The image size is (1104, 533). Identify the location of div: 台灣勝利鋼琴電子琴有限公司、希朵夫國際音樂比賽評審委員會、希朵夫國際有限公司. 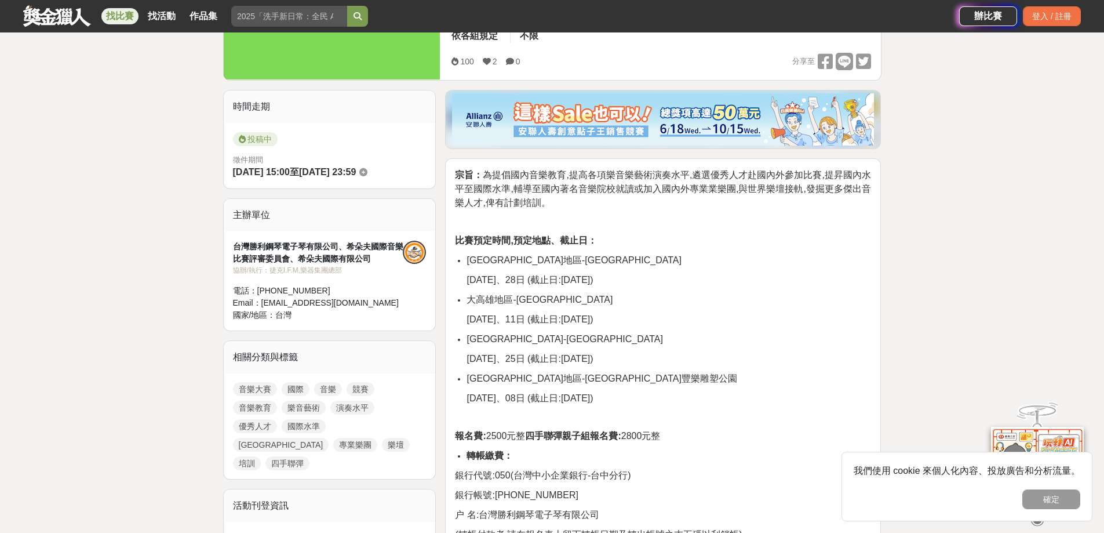
(318, 253).